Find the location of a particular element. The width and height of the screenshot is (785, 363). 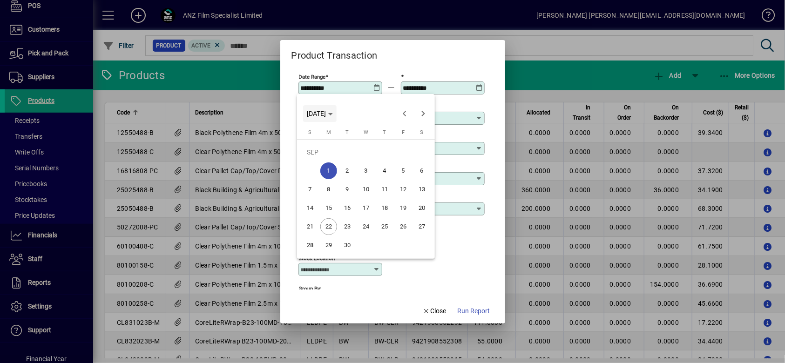

button: Thu Sep 25 2025 is located at coordinates (385, 227).